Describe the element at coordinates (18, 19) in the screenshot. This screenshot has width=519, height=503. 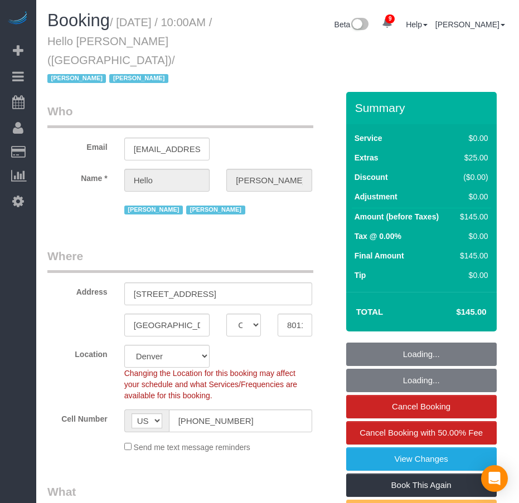
I see `a: Automaid Logo` at that location.